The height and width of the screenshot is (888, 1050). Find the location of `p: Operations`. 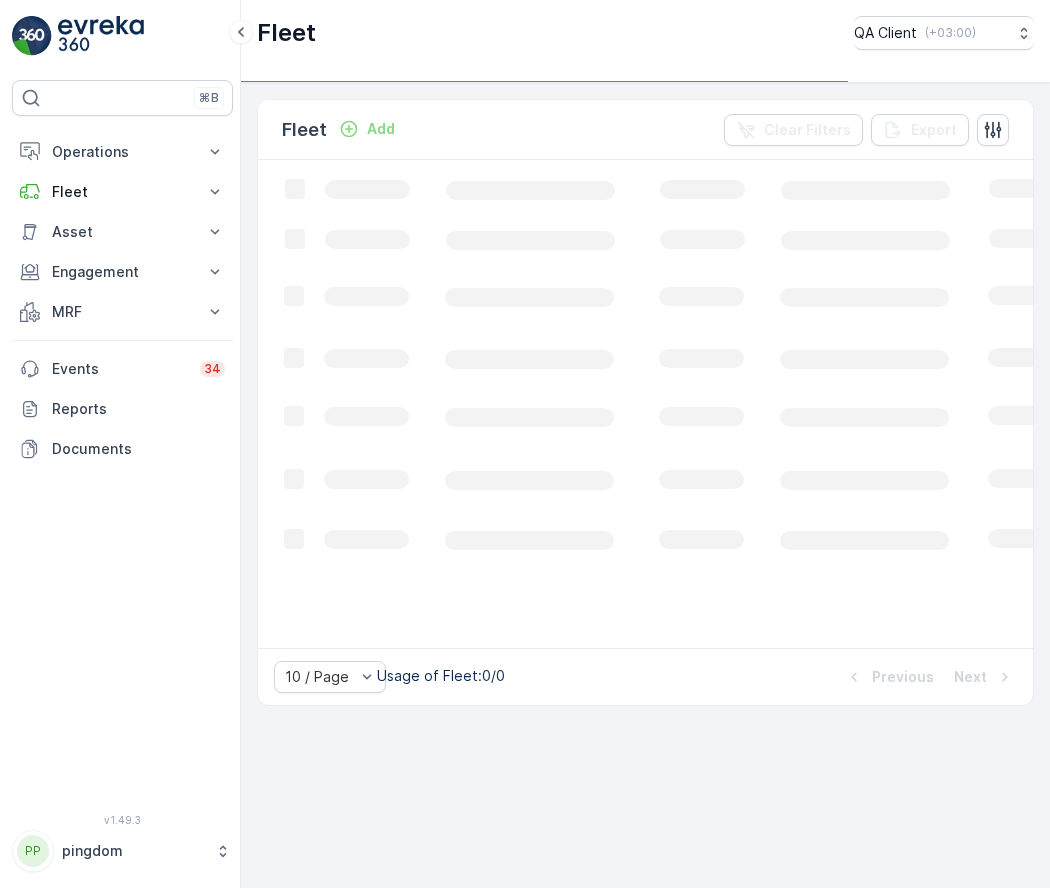

p: Operations is located at coordinates (122, 152).